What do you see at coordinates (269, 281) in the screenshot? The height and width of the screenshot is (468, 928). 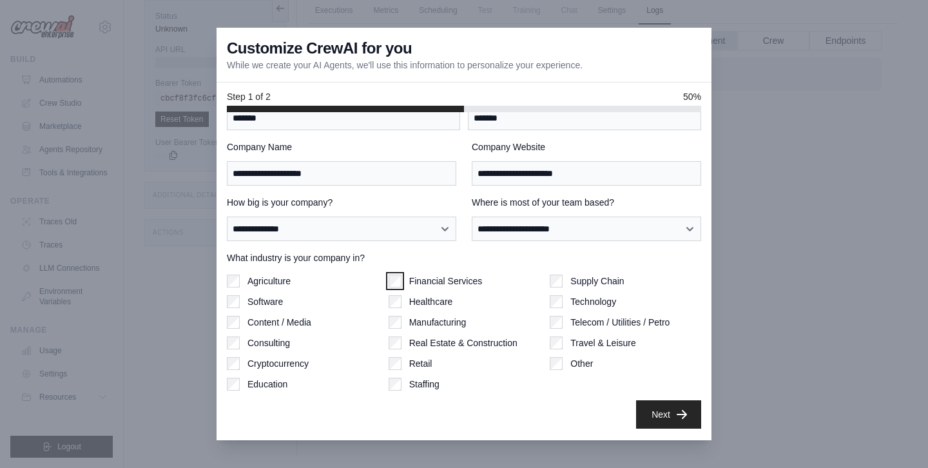 I see `label: Agriculture` at bounding box center [269, 281].